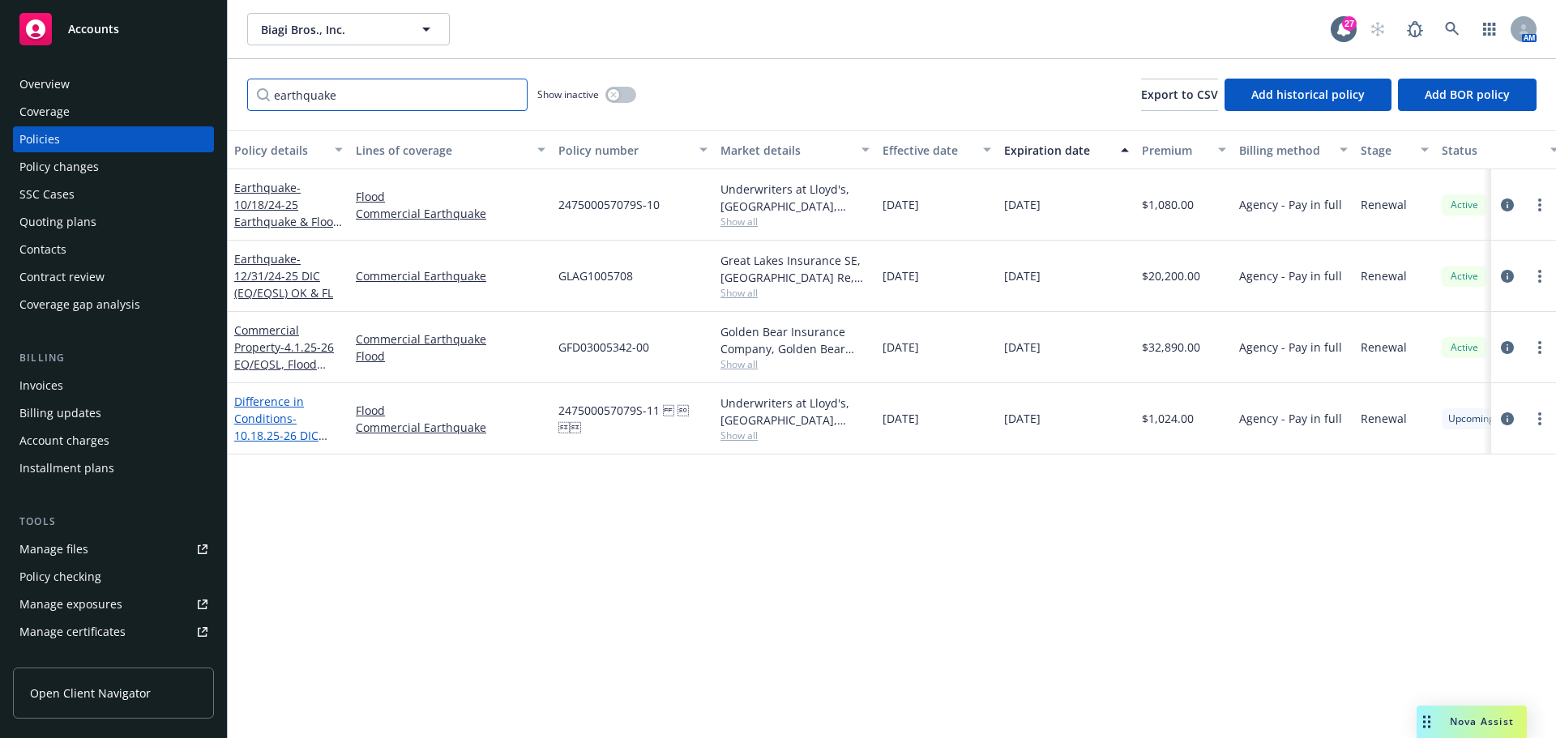 Image resolution: width=1556 pixels, height=738 pixels. I want to click on div: Contract review, so click(62, 277).